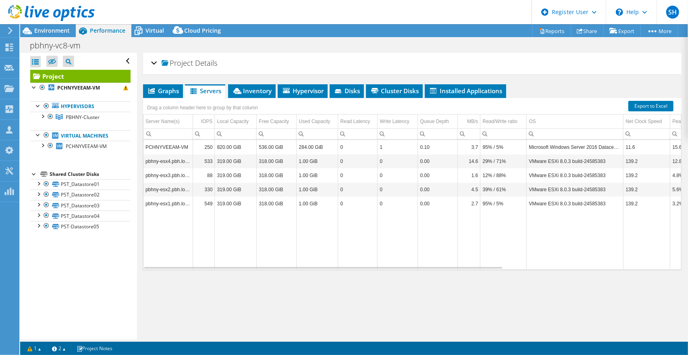  What do you see at coordinates (438, 133) in the screenshot?
I see `td: Column Queue Depth, Filter cell` at bounding box center [438, 133].